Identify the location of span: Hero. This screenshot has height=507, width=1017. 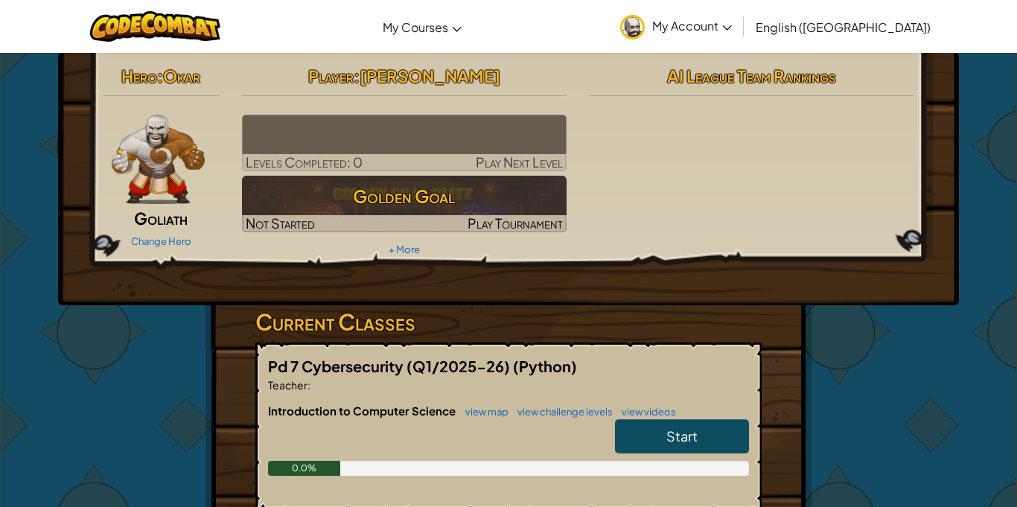
(139, 76).